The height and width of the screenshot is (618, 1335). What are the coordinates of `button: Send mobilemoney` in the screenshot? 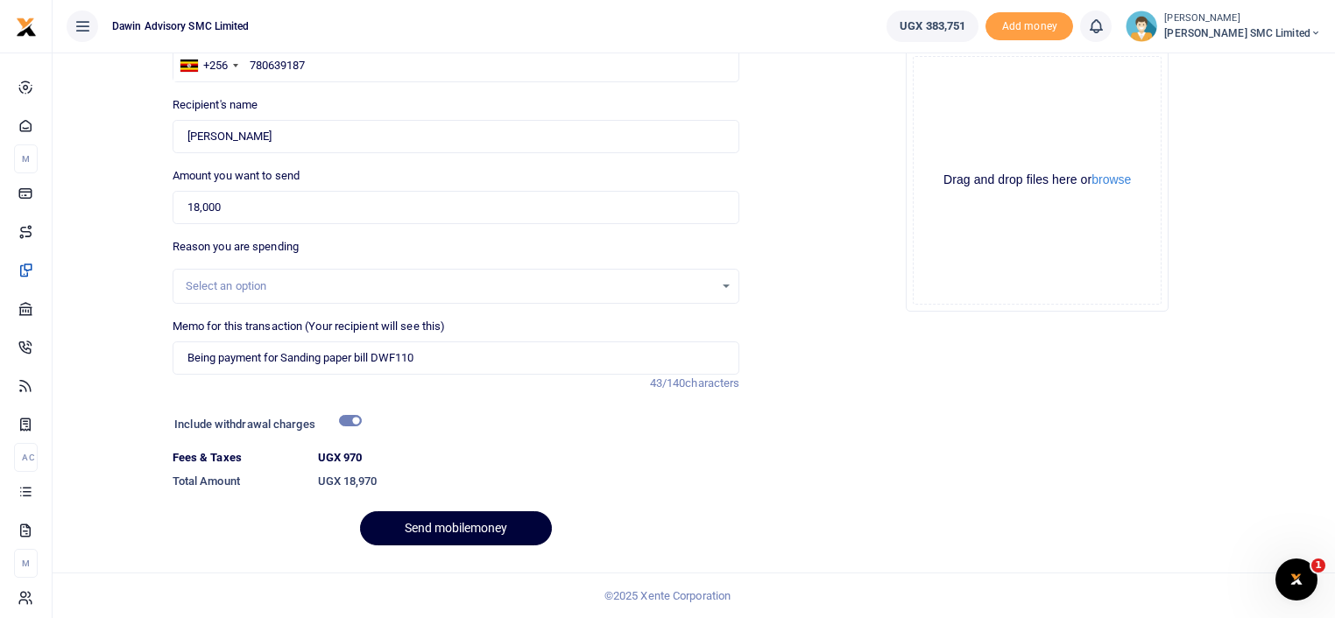 It's located at (455, 528).